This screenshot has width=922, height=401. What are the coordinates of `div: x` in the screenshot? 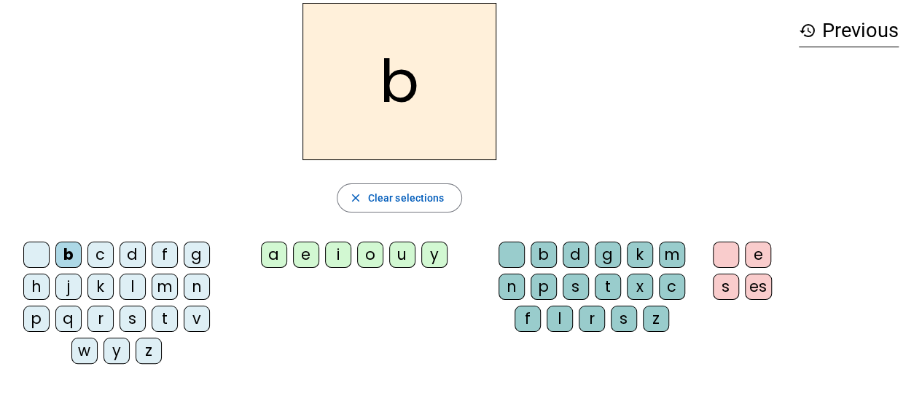 It's located at (640, 287).